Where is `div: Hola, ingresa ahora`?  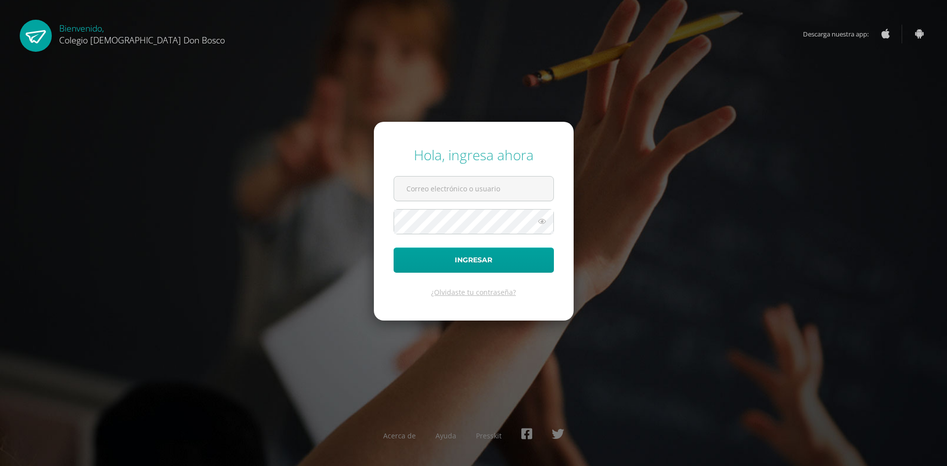 div: Hola, ingresa ahora is located at coordinates (474, 155).